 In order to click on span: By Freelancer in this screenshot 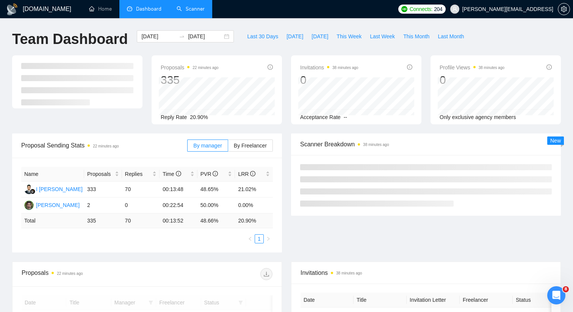, I will do `click(250, 146)`.